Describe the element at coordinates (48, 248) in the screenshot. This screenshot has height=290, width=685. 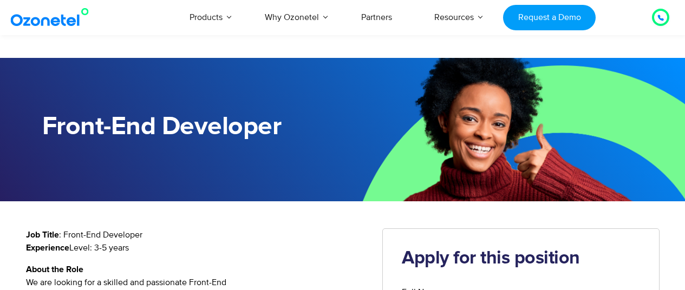
I see `strong: Experience` at that location.